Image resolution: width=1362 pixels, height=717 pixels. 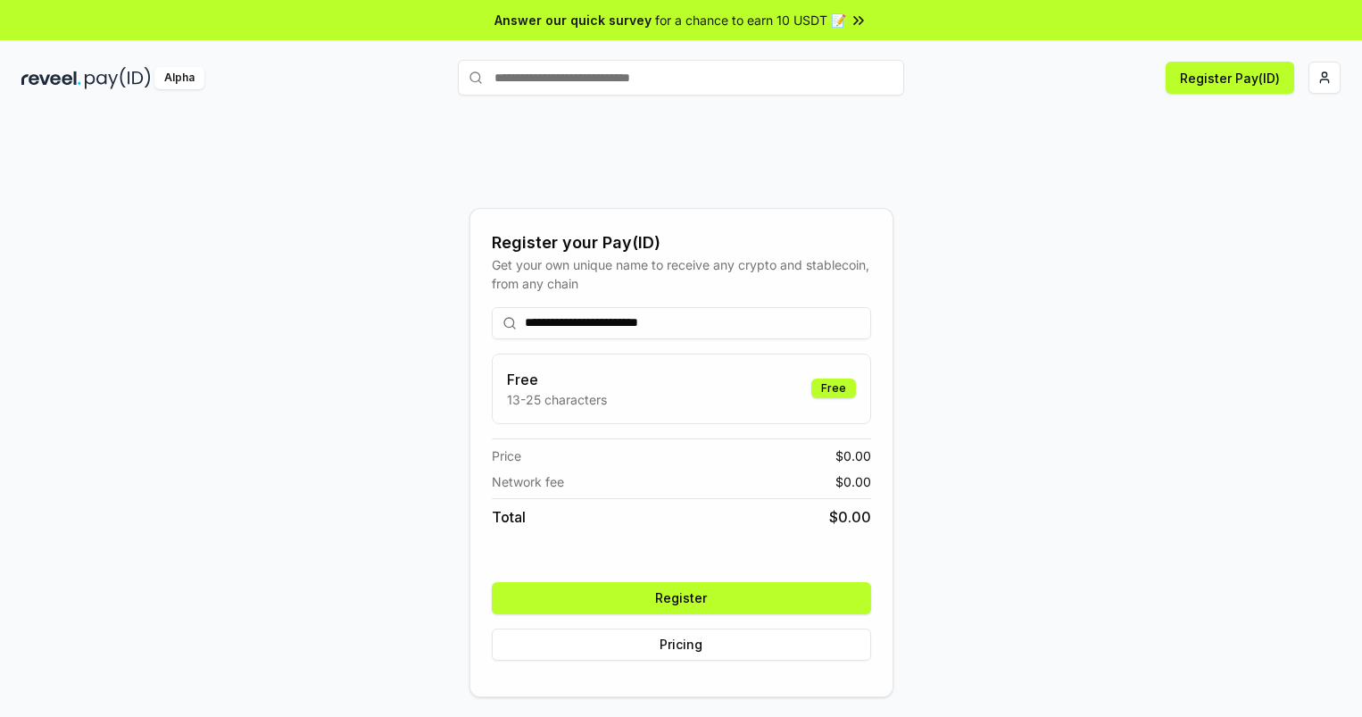 I want to click on button: Register Pay(ID), so click(x=1230, y=78).